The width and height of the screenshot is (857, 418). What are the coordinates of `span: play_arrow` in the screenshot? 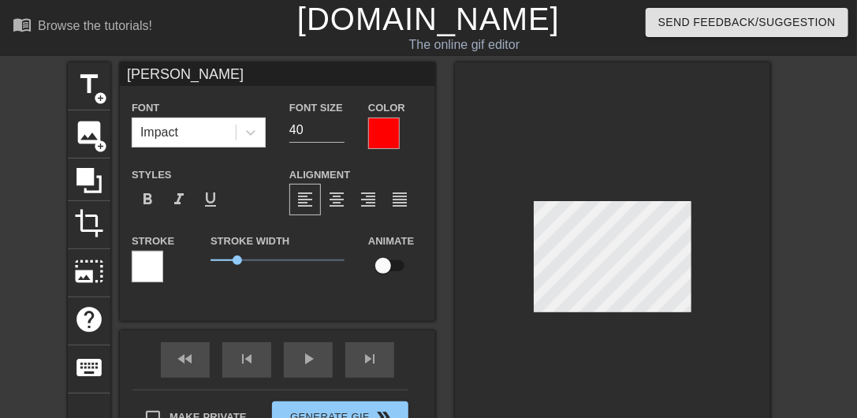 It's located at (308, 359).